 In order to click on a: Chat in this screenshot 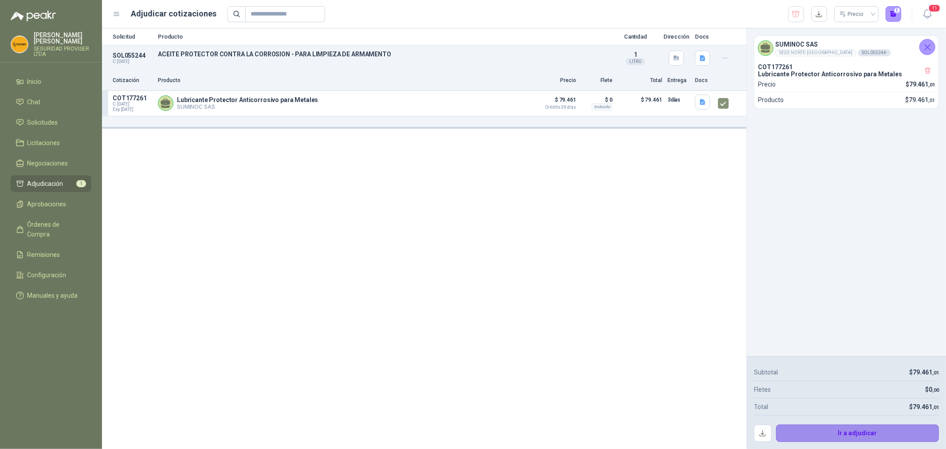, I will do `click(51, 102)`.